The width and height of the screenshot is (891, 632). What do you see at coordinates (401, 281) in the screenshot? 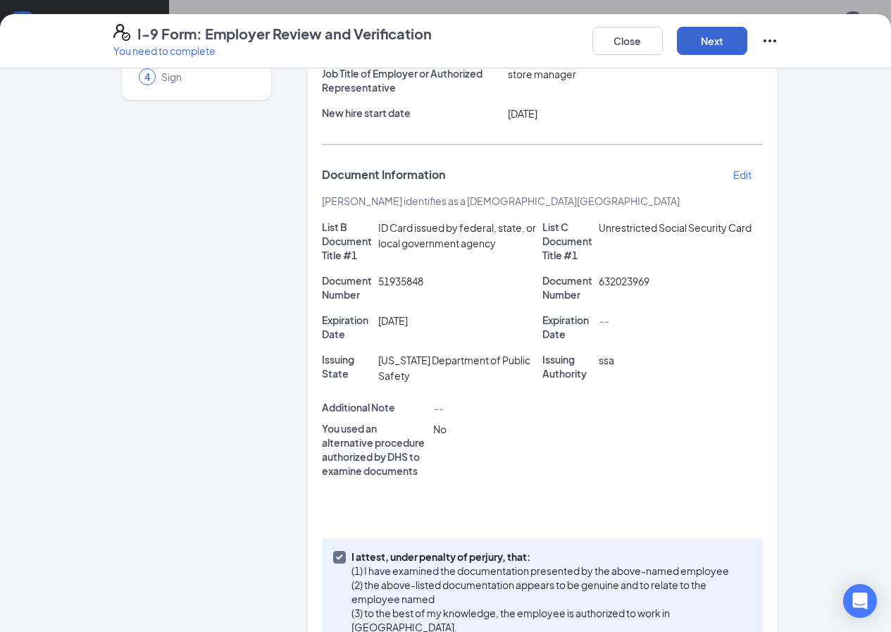
I see `span: 51935848` at bounding box center [401, 281].